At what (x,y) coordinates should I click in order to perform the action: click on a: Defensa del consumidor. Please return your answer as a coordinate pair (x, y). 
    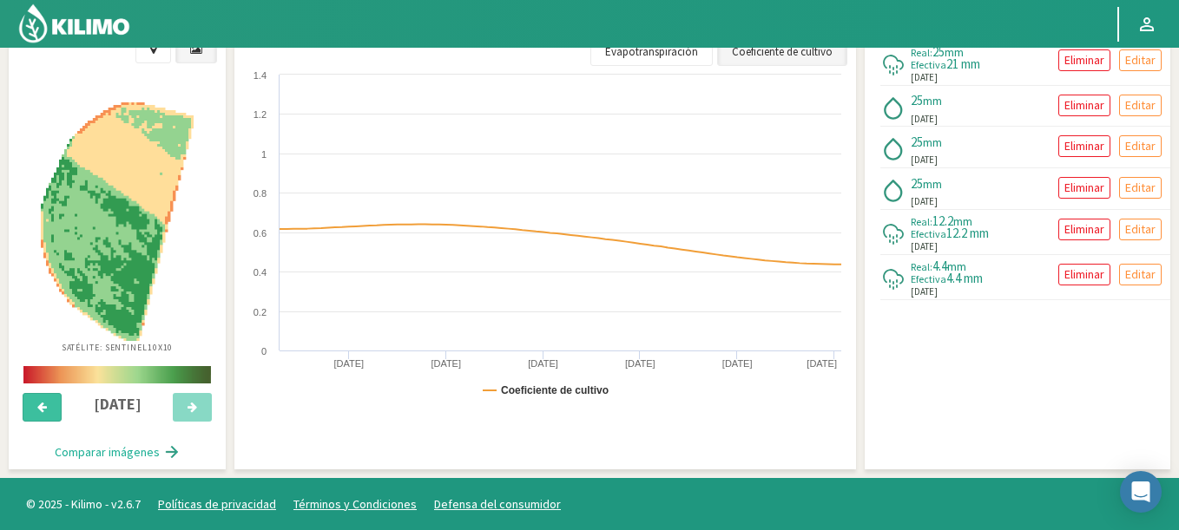
    Looking at the image, I should click on (497, 504).